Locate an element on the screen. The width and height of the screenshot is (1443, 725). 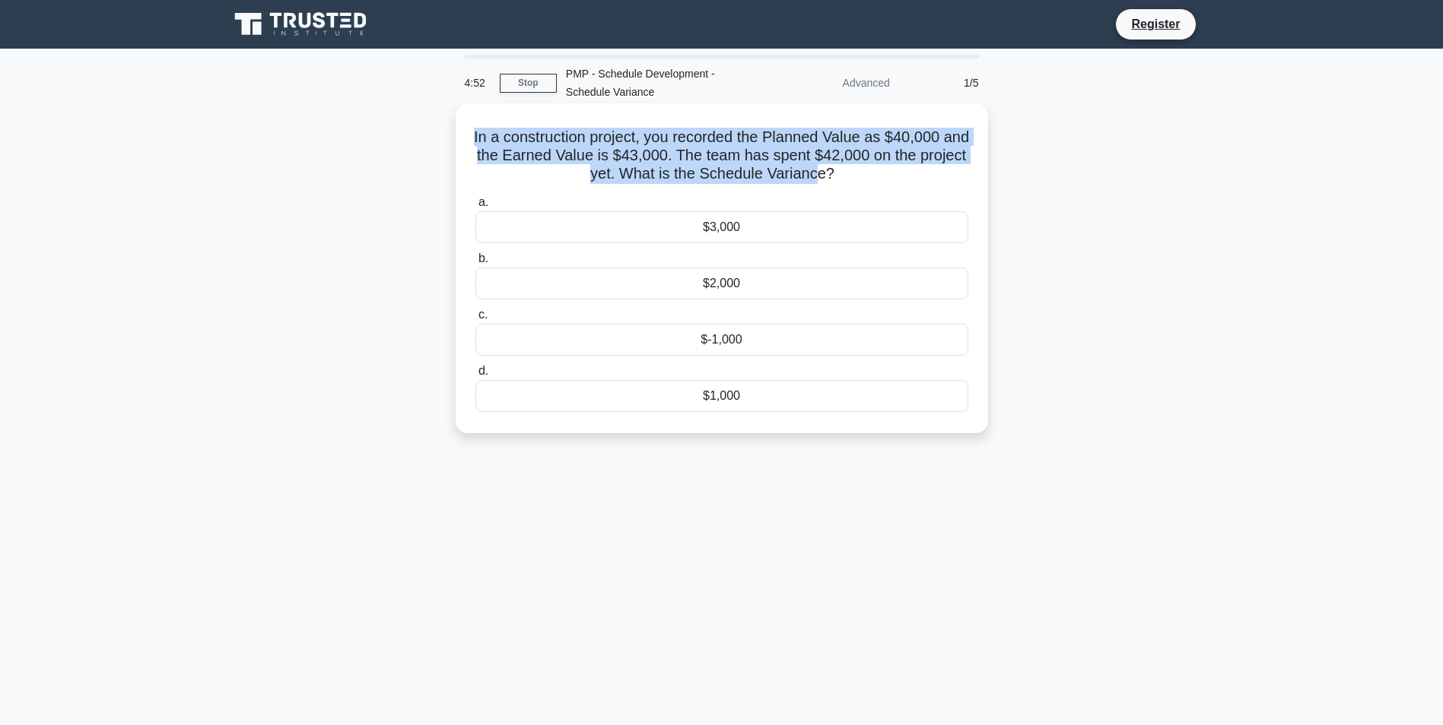
div: 4:52 is located at coordinates (478, 83).